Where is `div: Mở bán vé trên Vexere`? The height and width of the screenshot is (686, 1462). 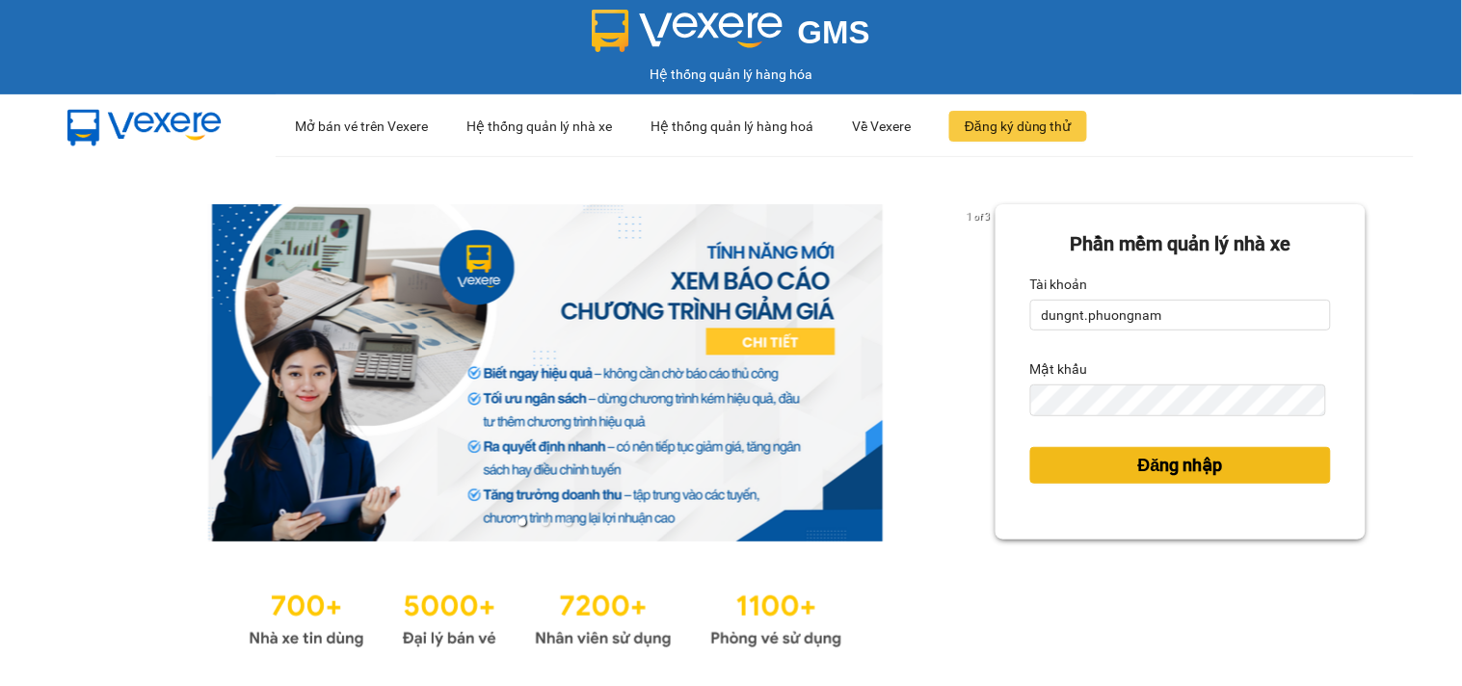 div: Mở bán vé trên Vexere is located at coordinates (361, 126).